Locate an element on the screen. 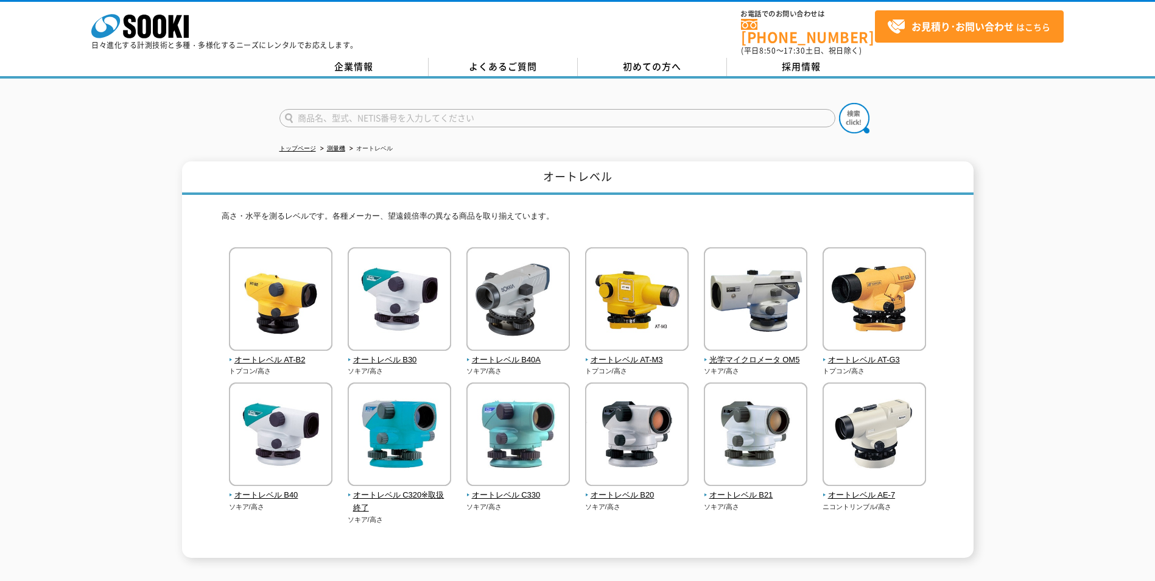  a: オートレベル B30 is located at coordinates (400, 354).